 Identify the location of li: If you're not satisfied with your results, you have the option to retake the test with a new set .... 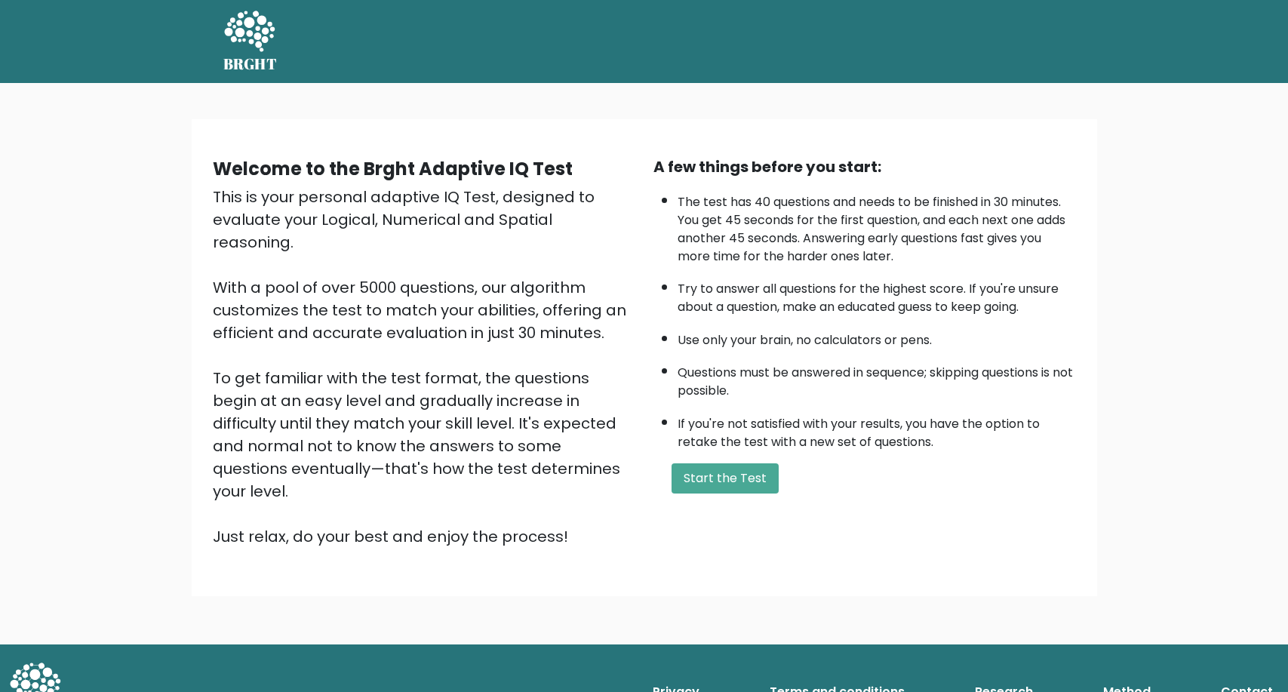
(877, 429).